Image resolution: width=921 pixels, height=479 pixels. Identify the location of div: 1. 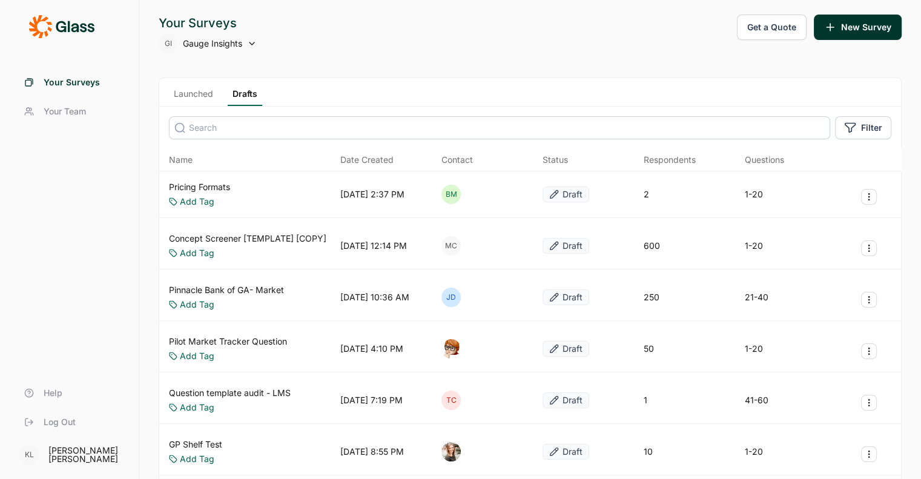
(645, 400).